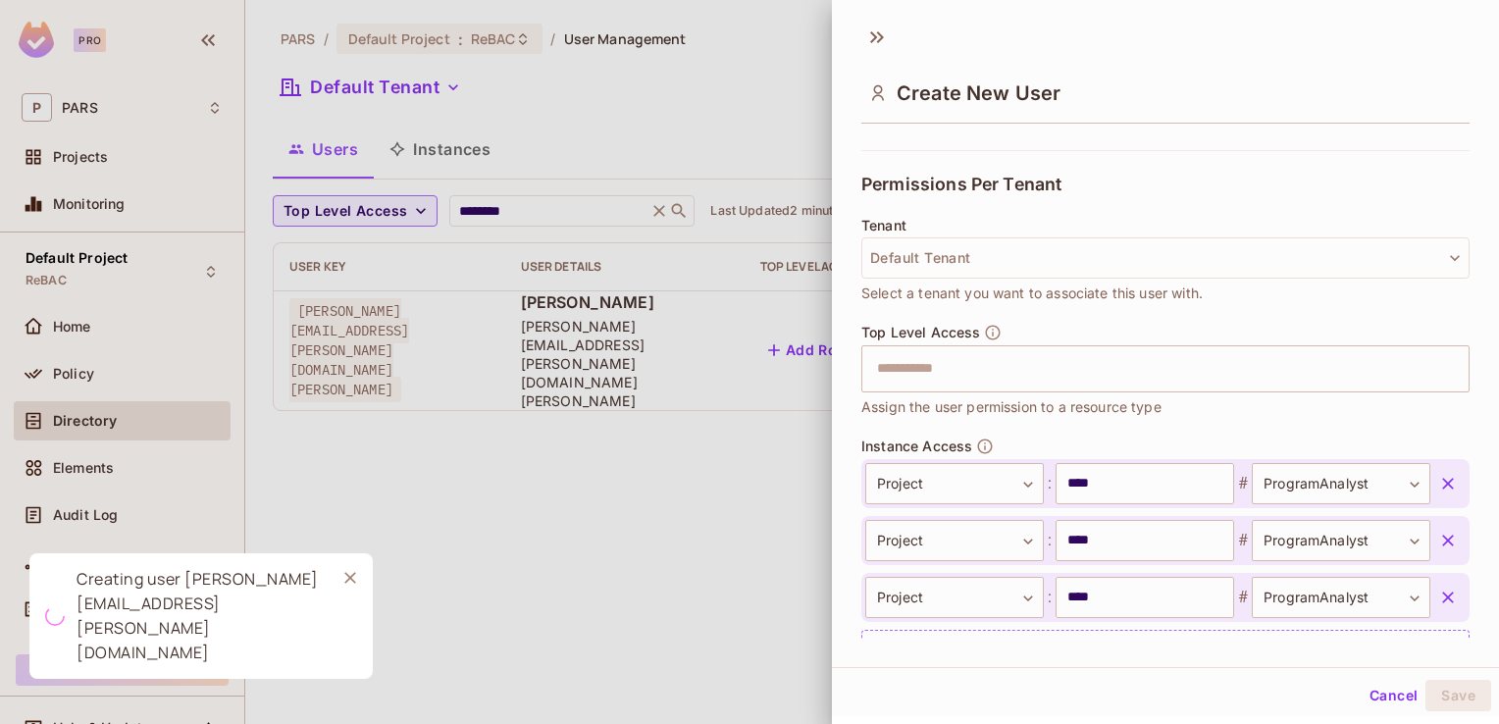 The image size is (1499, 724). What do you see at coordinates (1032, 293) in the screenshot?
I see `span: Select a tenant you want to associate this user with.` at bounding box center [1032, 293].